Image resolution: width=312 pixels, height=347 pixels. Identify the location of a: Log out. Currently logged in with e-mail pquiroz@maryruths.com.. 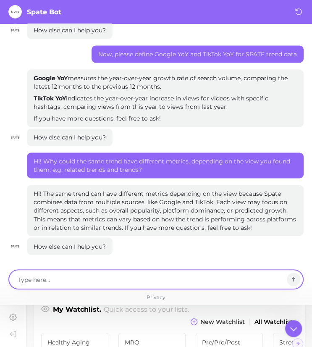
(13, 334).